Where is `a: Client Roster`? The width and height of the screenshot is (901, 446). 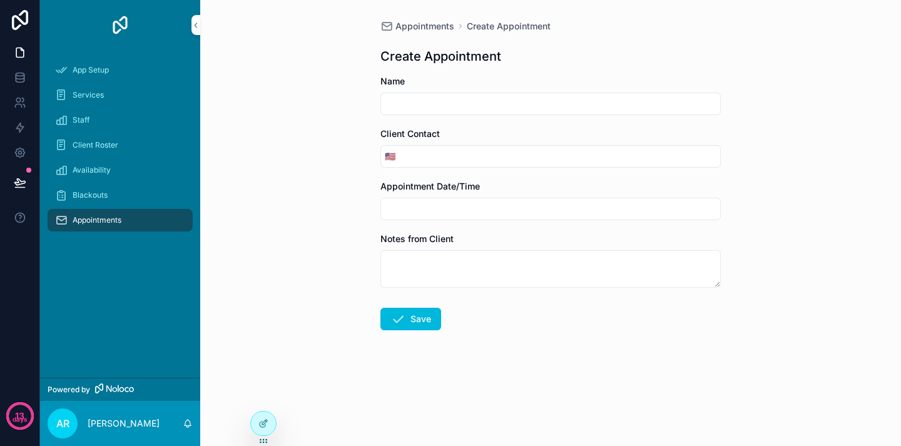 a: Client Roster is located at coordinates (120, 145).